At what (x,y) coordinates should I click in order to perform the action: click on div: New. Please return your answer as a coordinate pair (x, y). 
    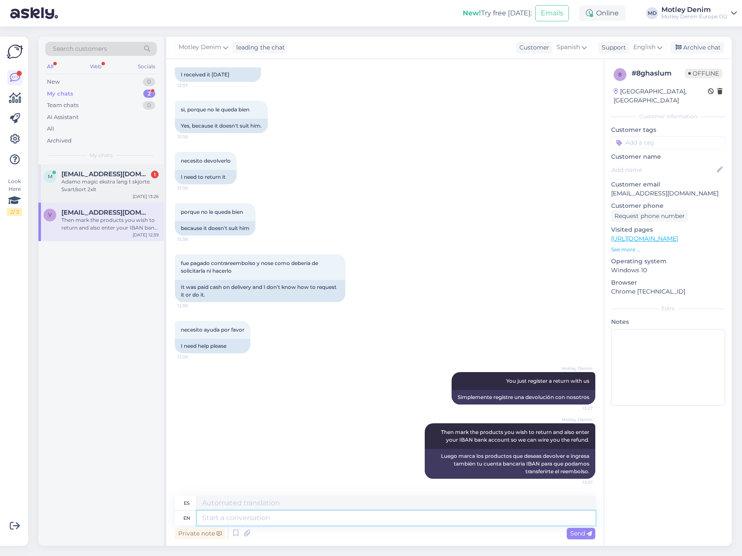
    Looking at the image, I should click on (53, 82).